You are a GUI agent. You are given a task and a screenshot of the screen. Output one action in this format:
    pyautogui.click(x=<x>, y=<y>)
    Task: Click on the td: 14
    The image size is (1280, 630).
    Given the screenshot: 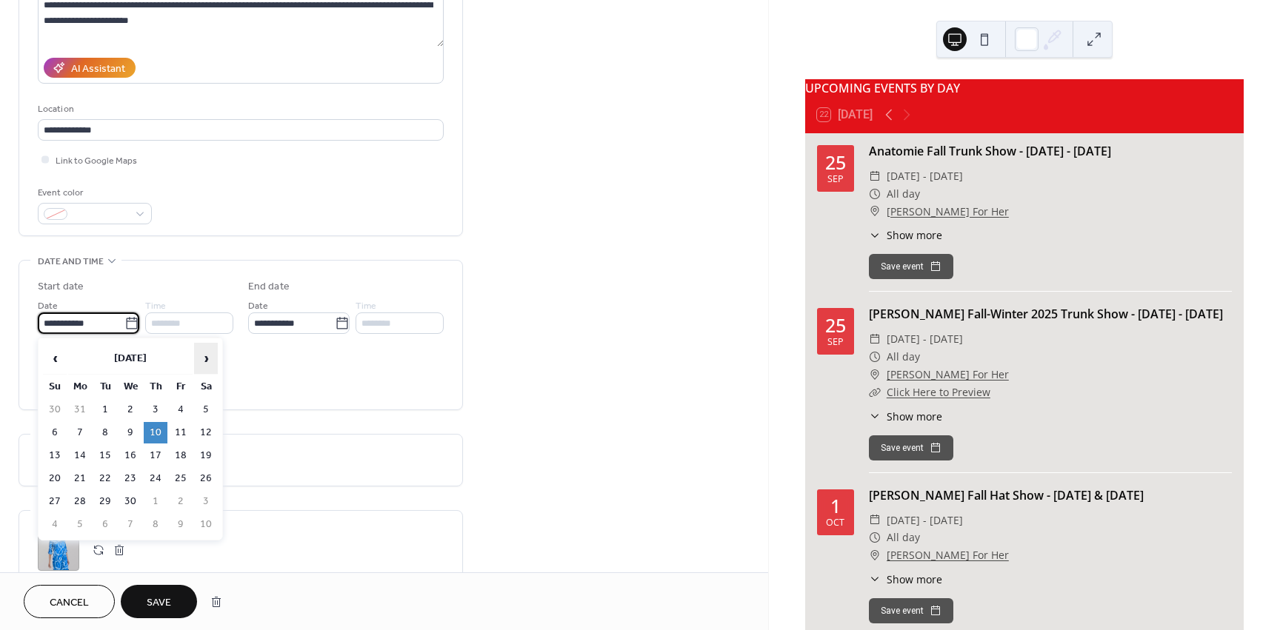 What is the action you would take?
    pyautogui.click(x=80, y=455)
    